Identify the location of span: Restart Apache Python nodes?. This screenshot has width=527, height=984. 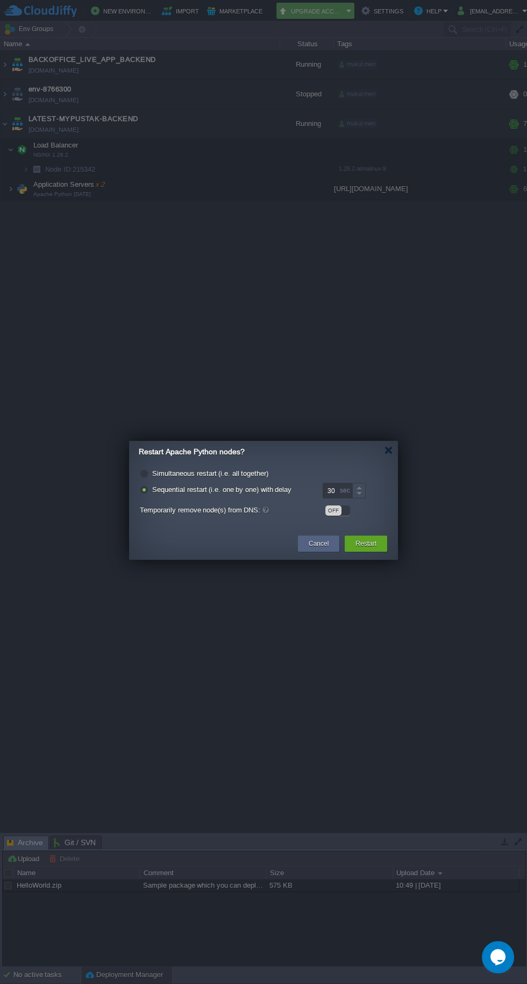
(192, 451).